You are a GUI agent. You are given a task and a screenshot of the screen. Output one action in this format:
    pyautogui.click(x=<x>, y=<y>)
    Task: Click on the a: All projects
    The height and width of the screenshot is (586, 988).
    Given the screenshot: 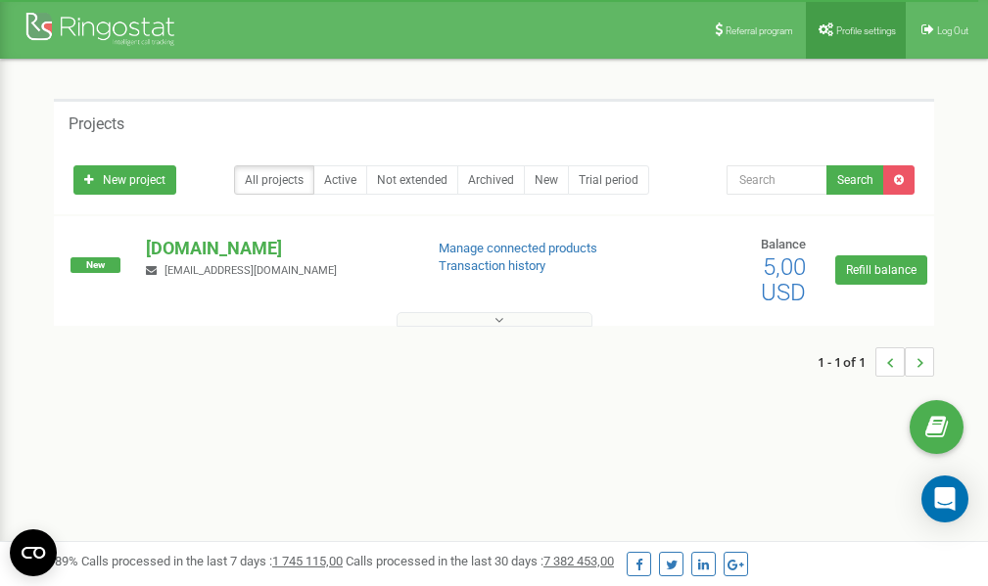 What is the action you would take?
    pyautogui.click(x=274, y=180)
    